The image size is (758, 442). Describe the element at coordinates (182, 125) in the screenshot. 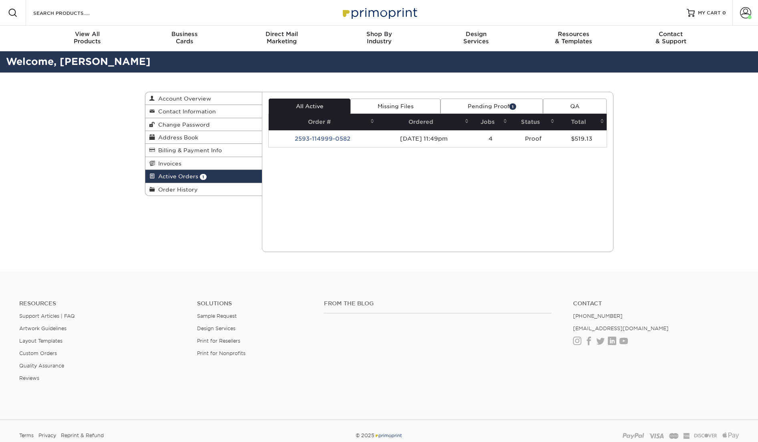

I see `span: Change Password` at that location.